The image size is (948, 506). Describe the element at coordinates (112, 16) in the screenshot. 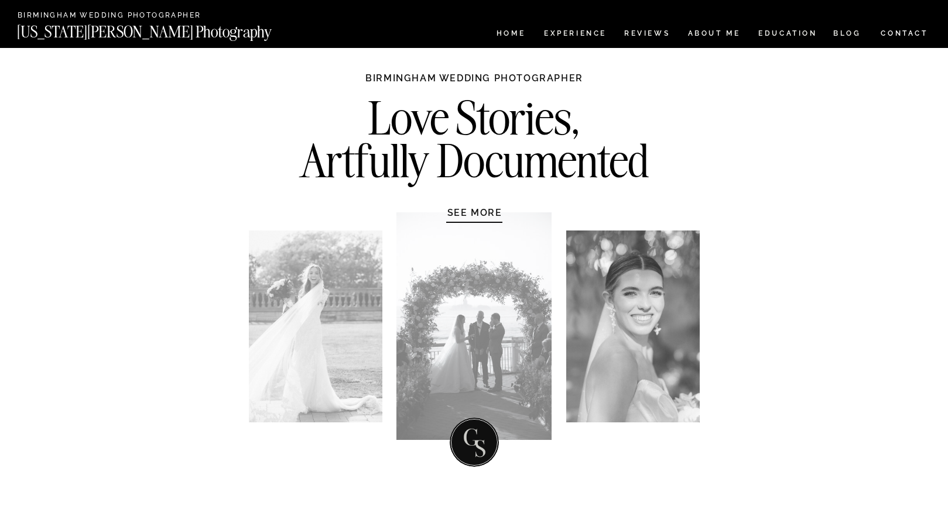

I see `h2: Birmingham Wedding Photographer` at that location.